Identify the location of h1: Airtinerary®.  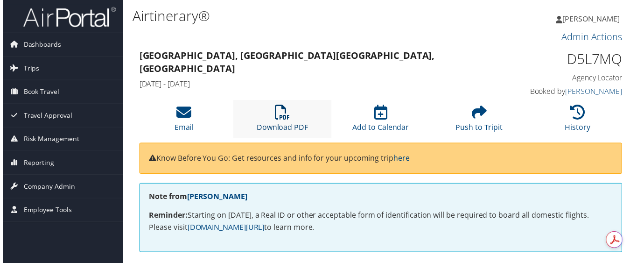
(297, 16).